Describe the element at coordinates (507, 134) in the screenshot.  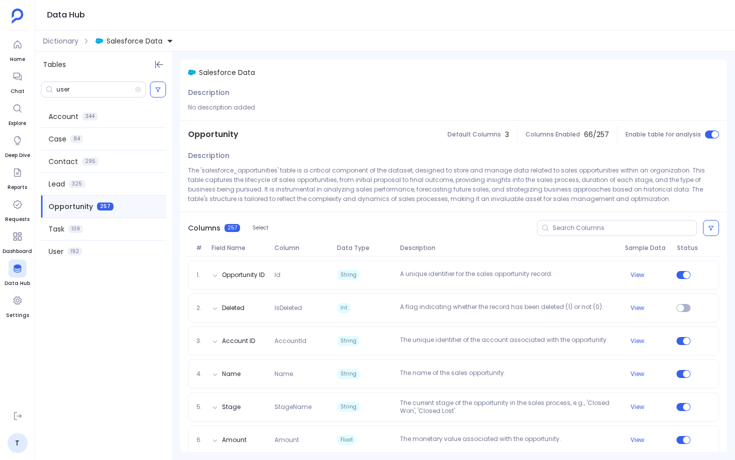
I see `span: 3` at that location.